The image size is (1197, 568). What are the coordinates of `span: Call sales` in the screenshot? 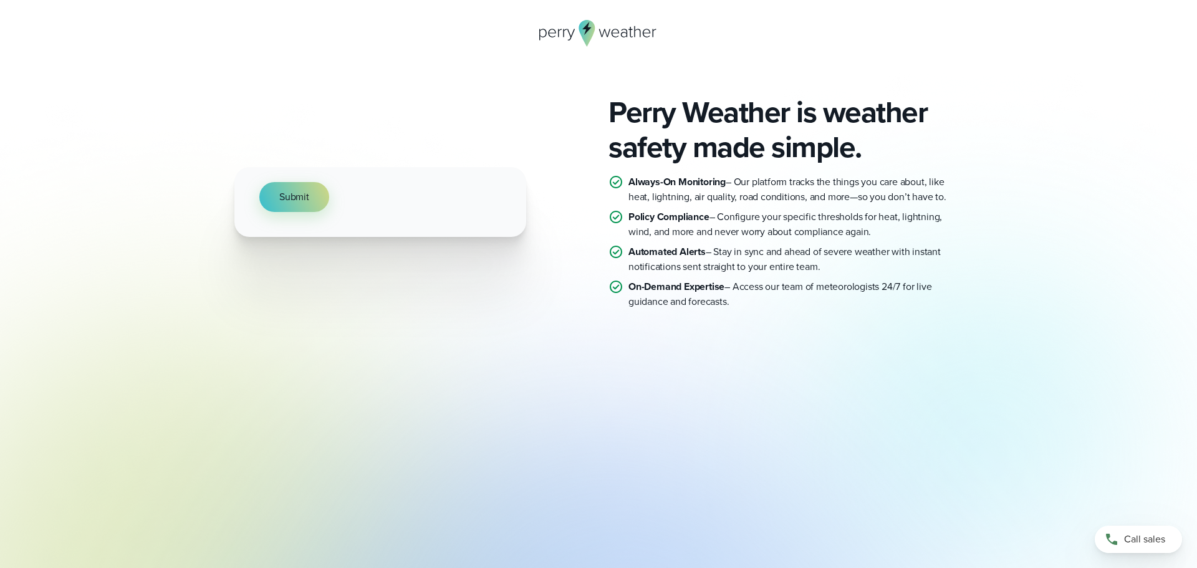 It's located at (1144, 539).